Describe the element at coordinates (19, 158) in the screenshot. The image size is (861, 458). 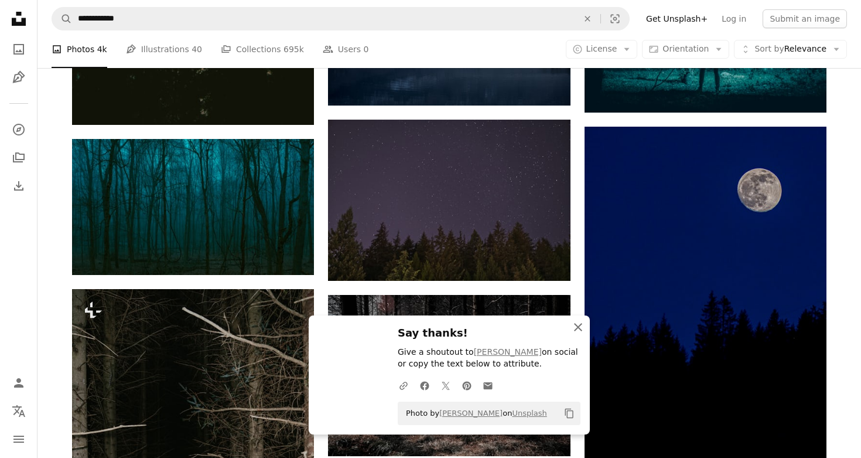
I see `a: Collections` at that location.